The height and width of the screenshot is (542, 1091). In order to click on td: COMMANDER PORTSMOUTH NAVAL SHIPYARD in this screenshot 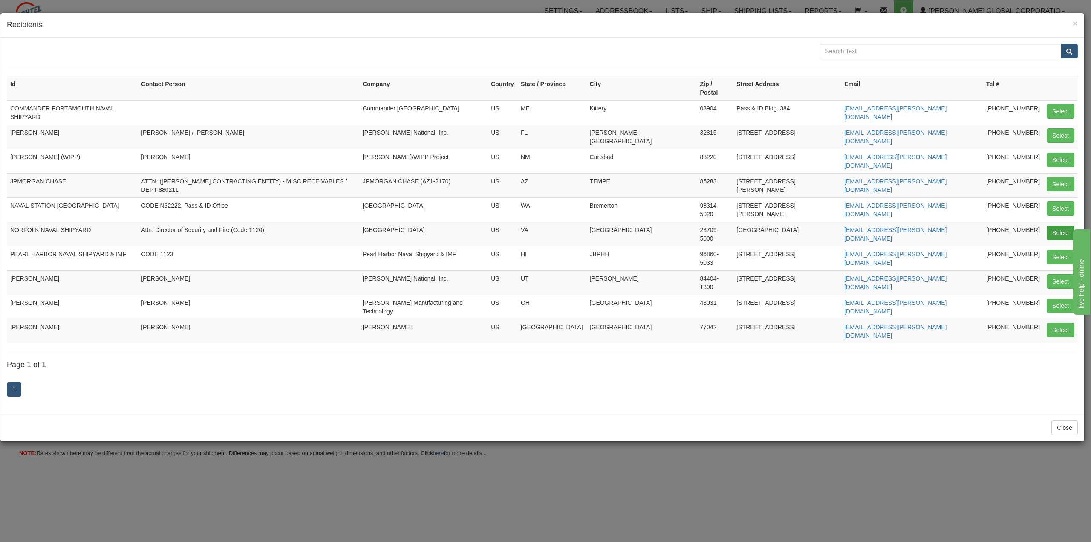, I will do `click(72, 112)`.